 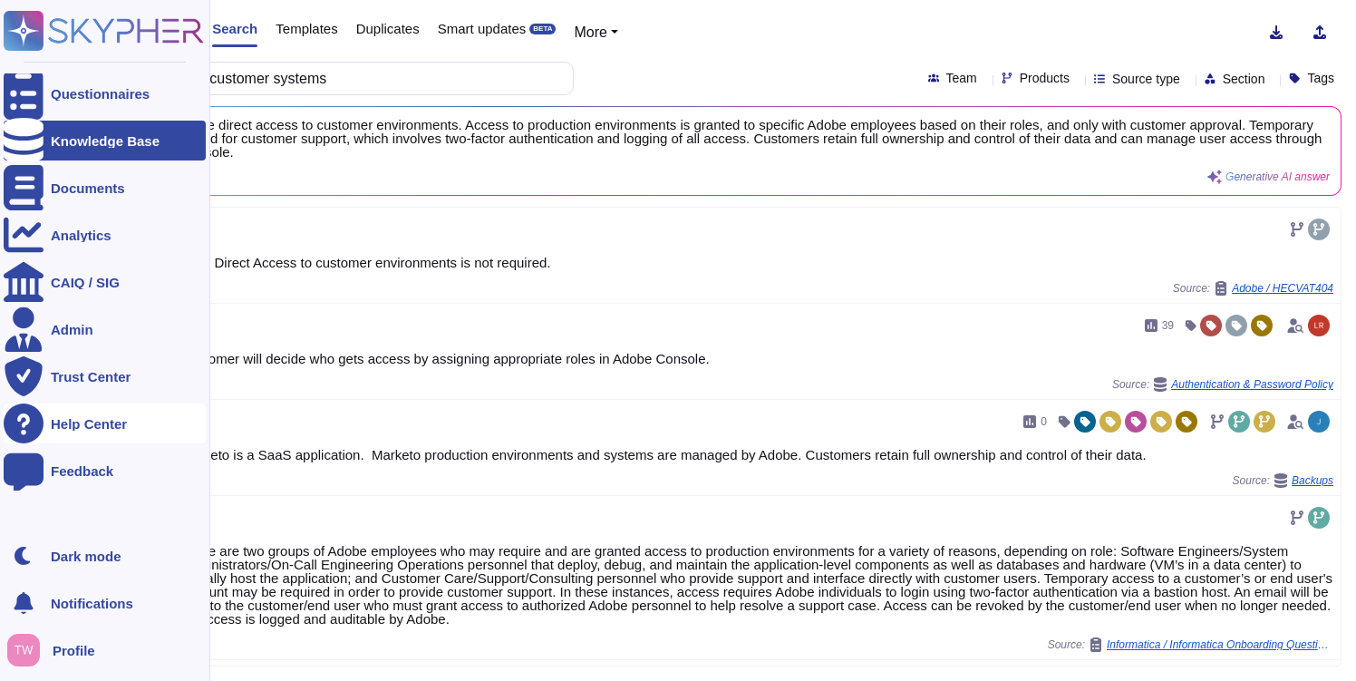 What do you see at coordinates (1283, 288) in the screenshot?
I see `span: Adobe / HECVAT404` at bounding box center [1283, 288].